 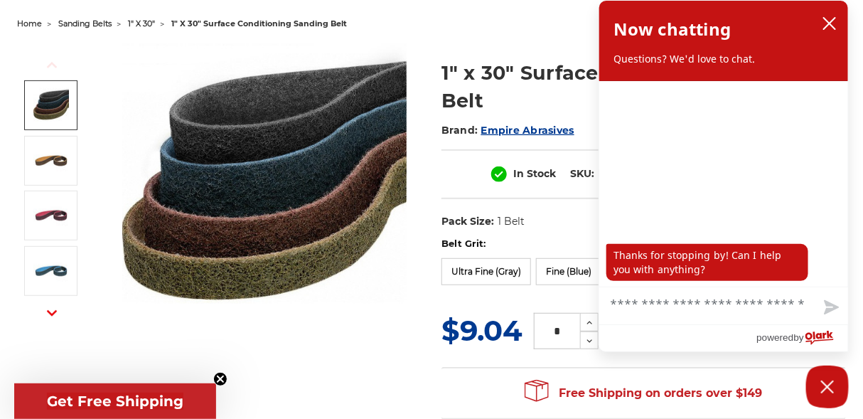 I want to click on p: Questions? We'd love to chat., so click(x=724, y=59).